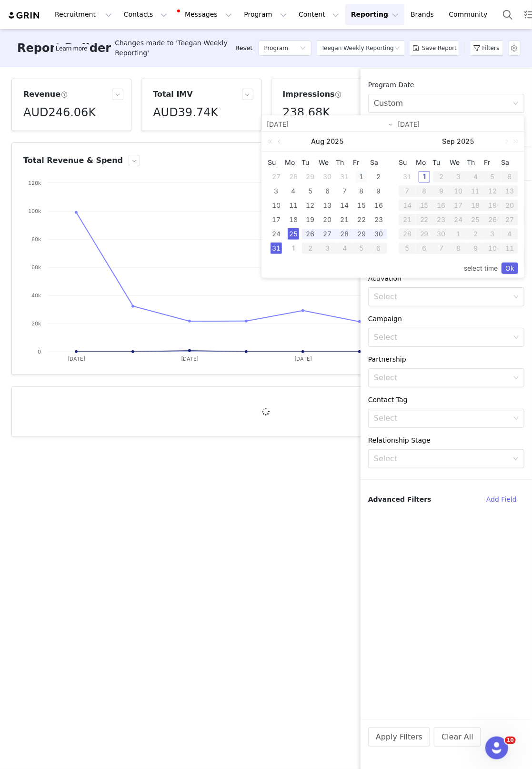 This screenshot has height=769, width=532. Describe the element at coordinates (459, 205) in the screenshot. I see `td: September 17, 2025` at that location.